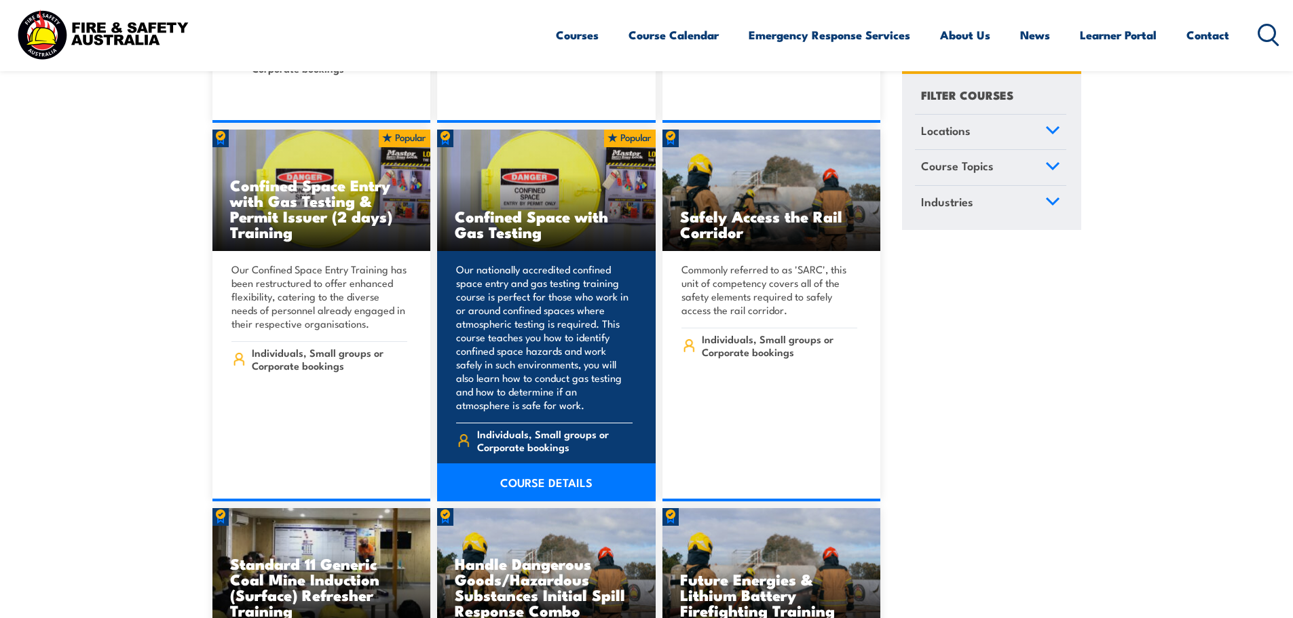 The image size is (1293, 618). What do you see at coordinates (1035, 35) in the screenshot?
I see `a: News` at bounding box center [1035, 35].